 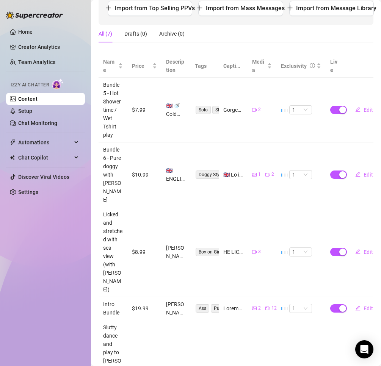 I want to click on span: Import from Top Selling PPVs, so click(x=155, y=8).